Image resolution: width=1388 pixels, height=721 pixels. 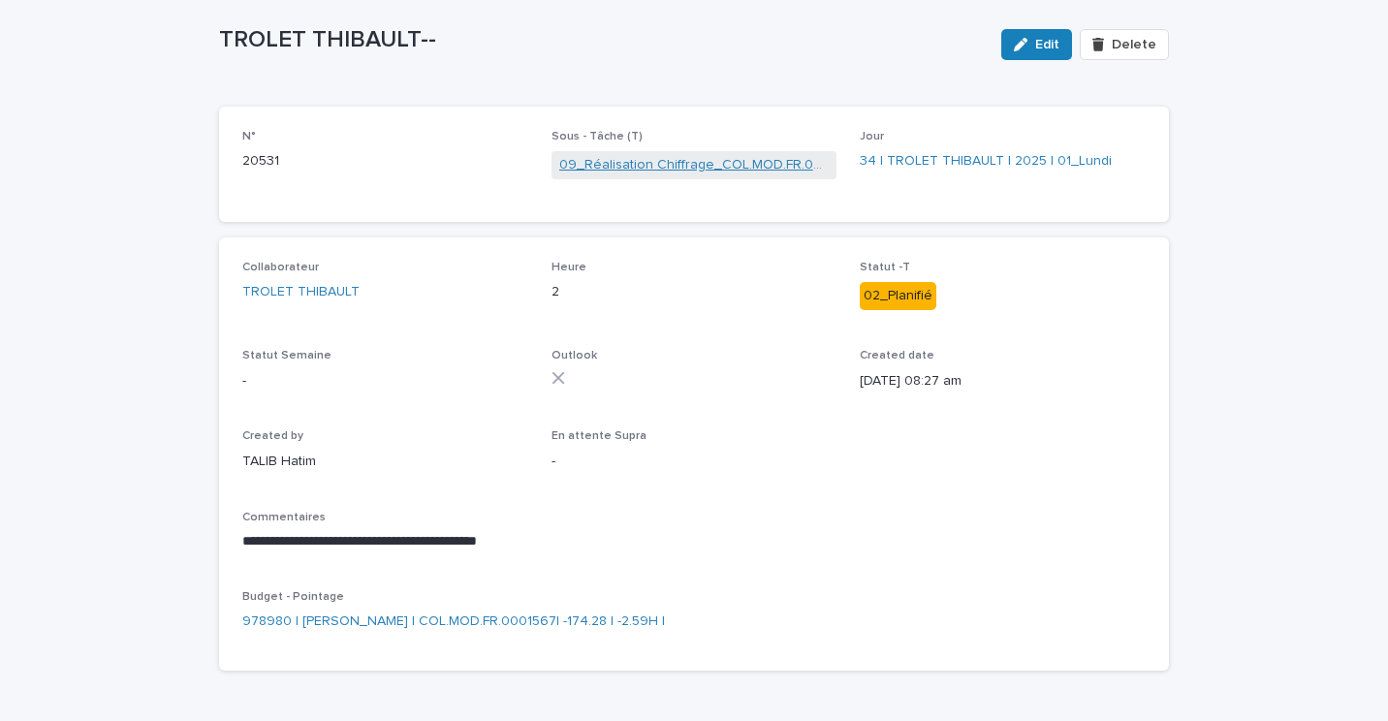 What do you see at coordinates (897, 296) in the screenshot?
I see `div: 02_Planifié` at bounding box center [897, 296].